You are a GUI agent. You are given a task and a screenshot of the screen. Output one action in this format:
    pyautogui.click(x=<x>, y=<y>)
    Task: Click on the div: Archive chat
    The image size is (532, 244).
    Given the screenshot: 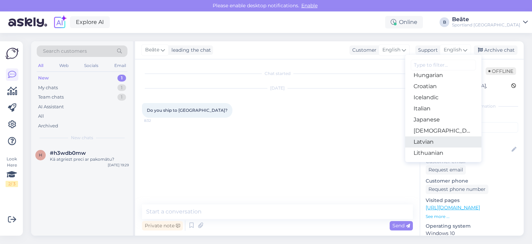 What is the action you would take?
    pyautogui.click(x=496, y=50)
    